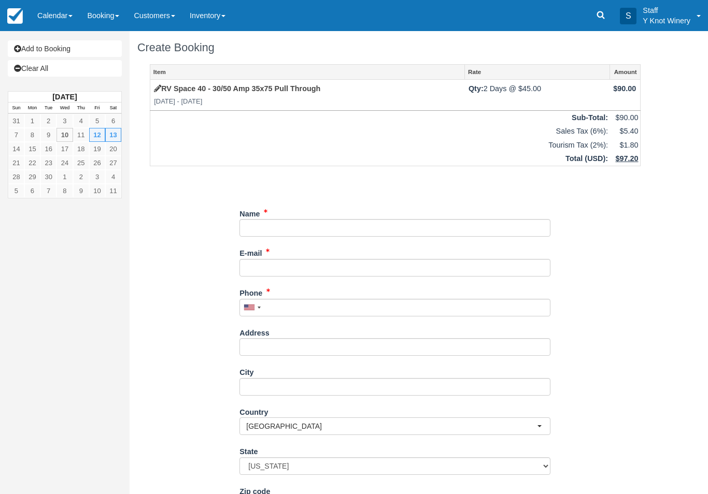 The height and width of the screenshot is (494, 708). What do you see at coordinates (48, 163) in the screenshot?
I see `a: 23` at bounding box center [48, 163].